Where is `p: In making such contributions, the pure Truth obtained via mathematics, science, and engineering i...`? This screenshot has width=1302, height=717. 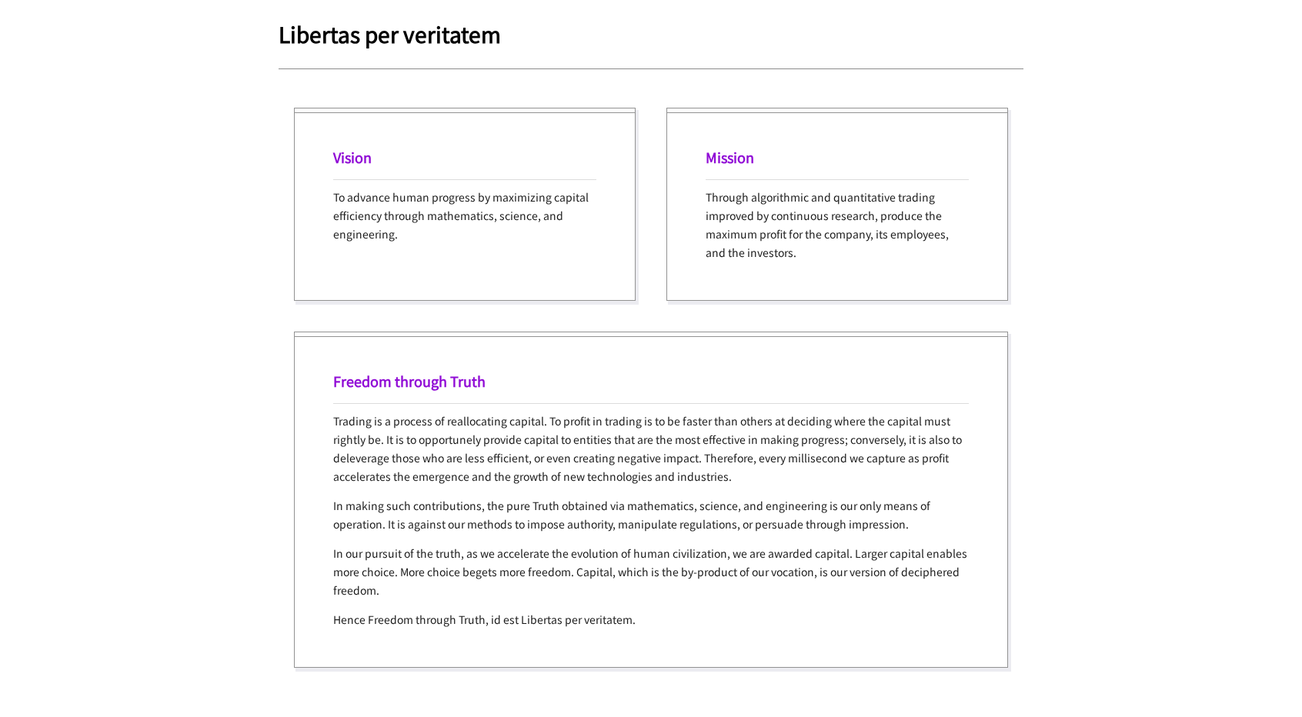 p: In making such contributions, the pure Truth obtained via mathematics, science, and engineering i... is located at coordinates (651, 515).